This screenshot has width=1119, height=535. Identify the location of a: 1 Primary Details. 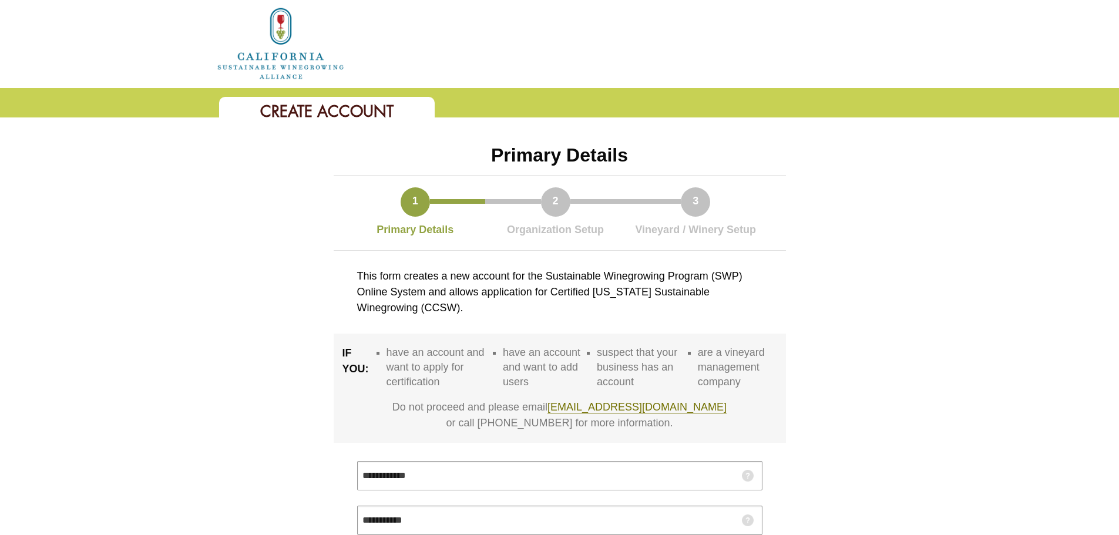
(415, 213).